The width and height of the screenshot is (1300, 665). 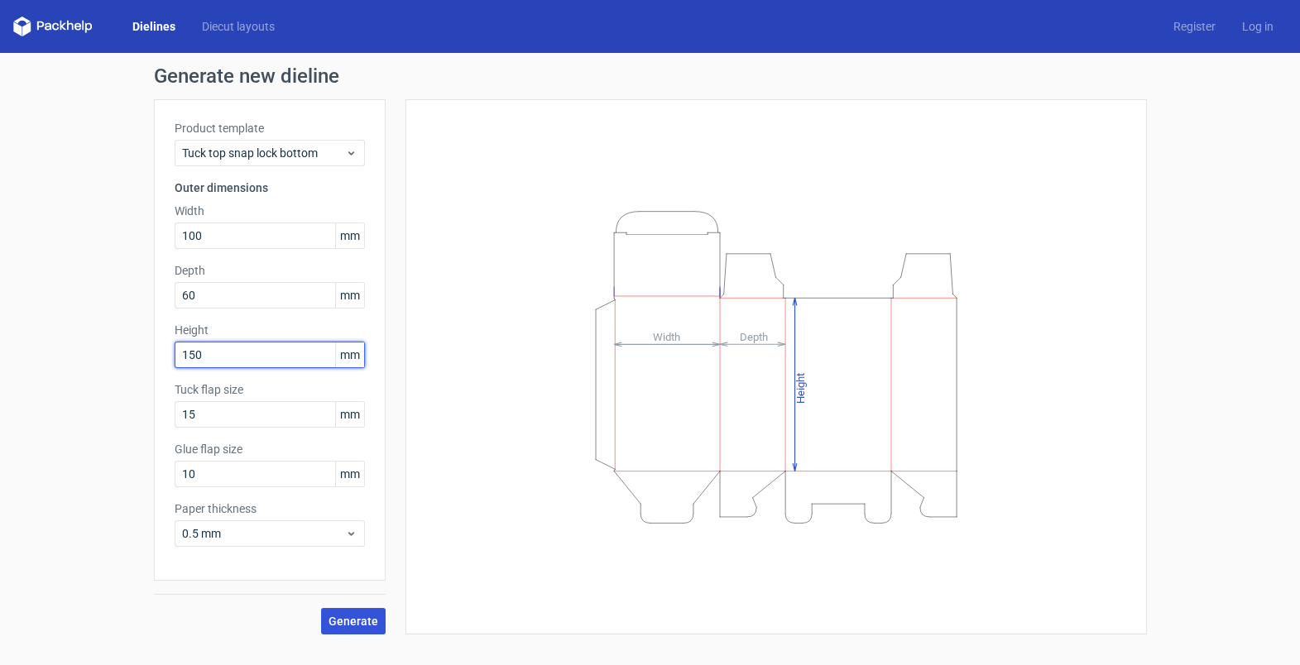 What do you see at coordinates (1258, 26) in the screenshot?
I see `a: Log in` at bounding box center [1258, 26].